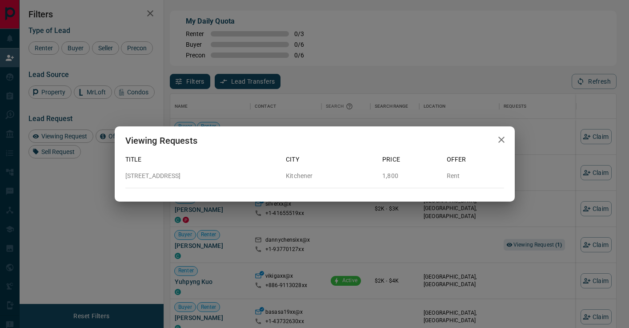 This screenshot has height=328, width=629. Describe the element at coordinates (475, 176) in the screenshot. I see `p: Rent` at that location.